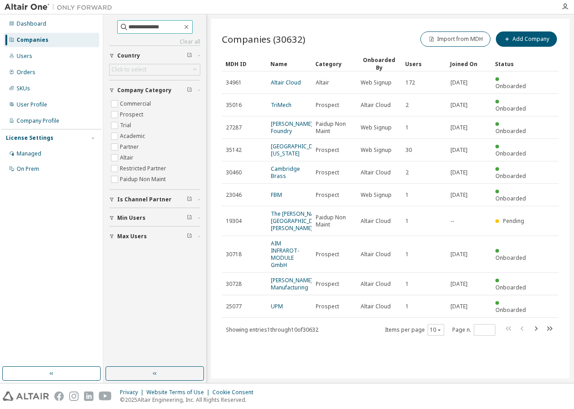  What do you see at coordinates (133, 136) in the screenshot?
I see `label: Academic` at bounding box center [133, 136].